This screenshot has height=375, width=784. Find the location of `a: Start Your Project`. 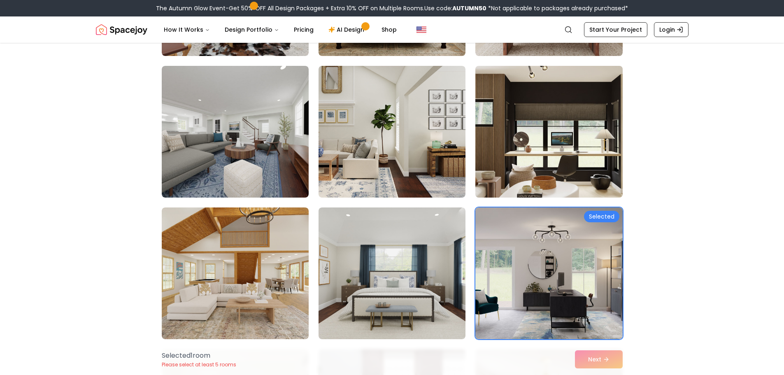

a: Start Your Project is located at coordinates (616, 30).